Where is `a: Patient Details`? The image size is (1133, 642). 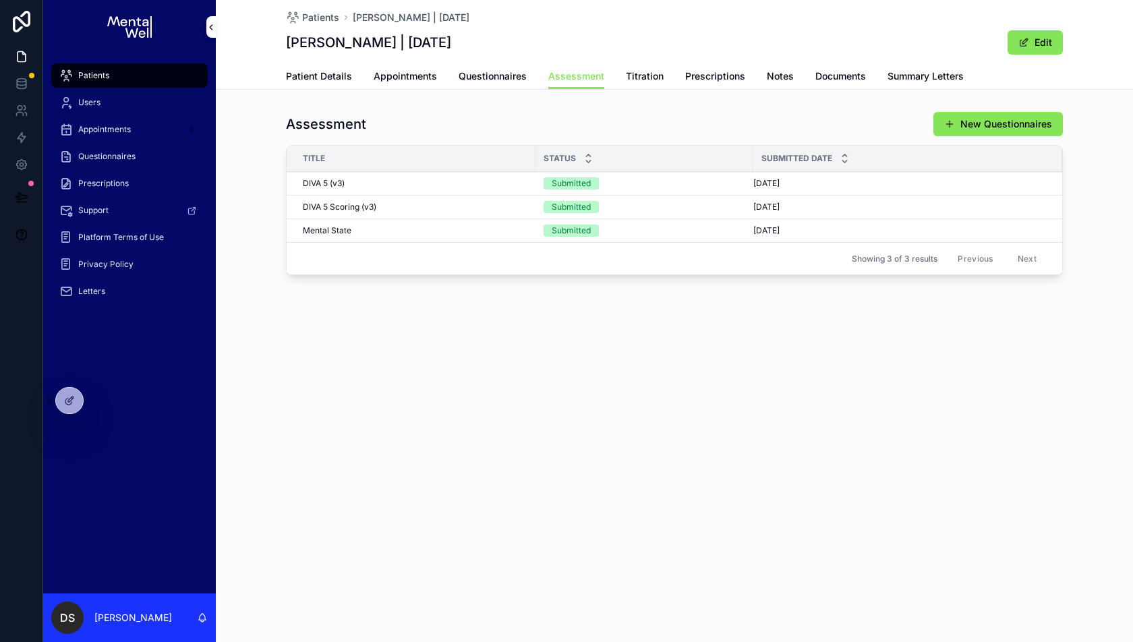
a: Patient Details is located at coordinates (319, 78).